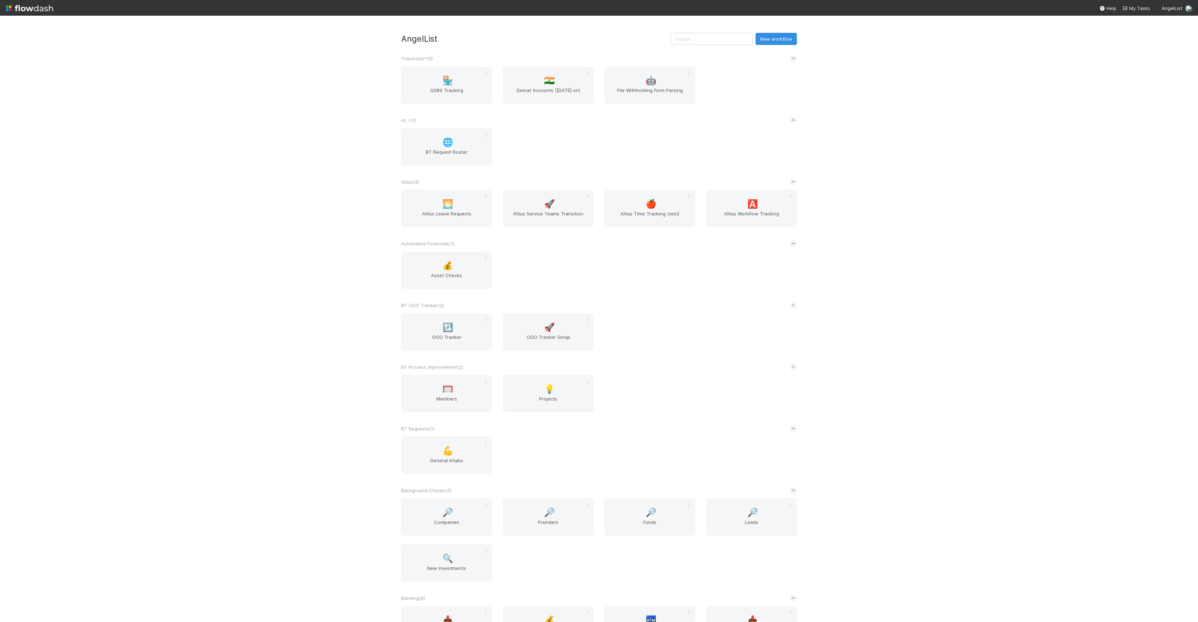 The image size is (1198, 622). Describe the element at coordinates (548, 526) in the screenshot. I see `span: Founders` at that location.